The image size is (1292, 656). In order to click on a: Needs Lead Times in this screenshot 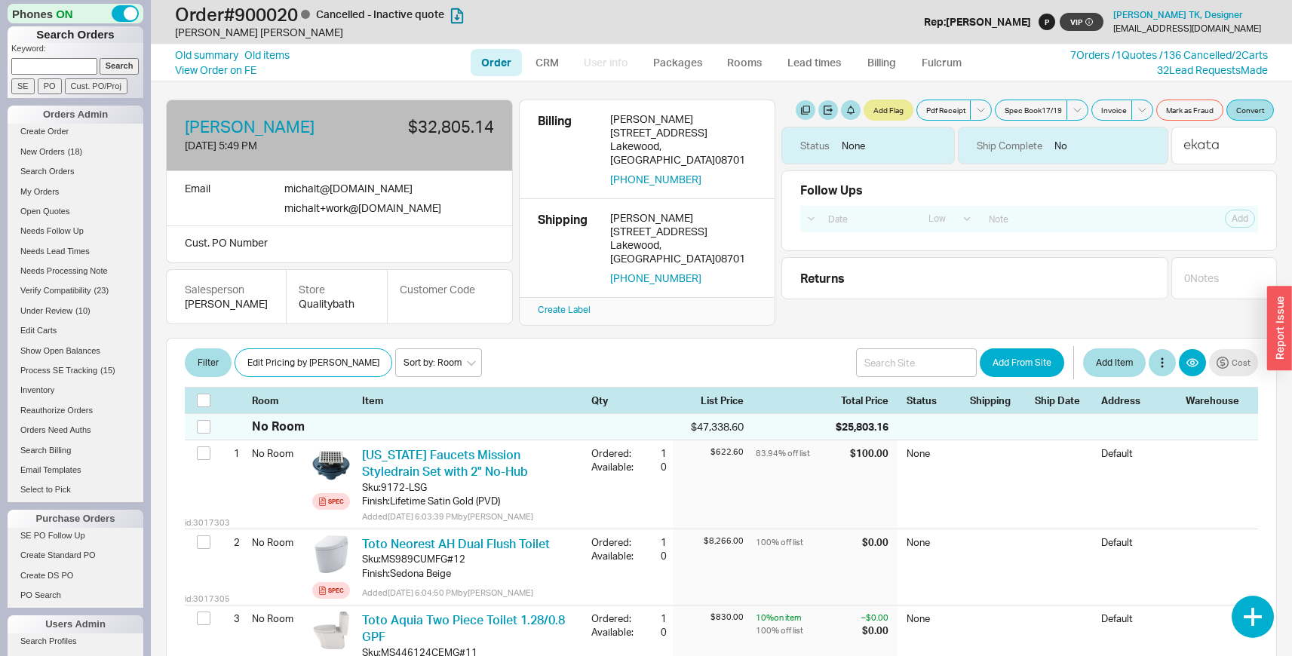, I will do `click(75, 251)`.